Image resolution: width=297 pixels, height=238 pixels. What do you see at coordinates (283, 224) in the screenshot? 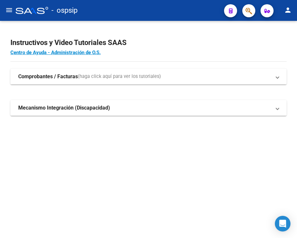
I see `div: Open Intercom Messenger` at bounding box center [283, 224].